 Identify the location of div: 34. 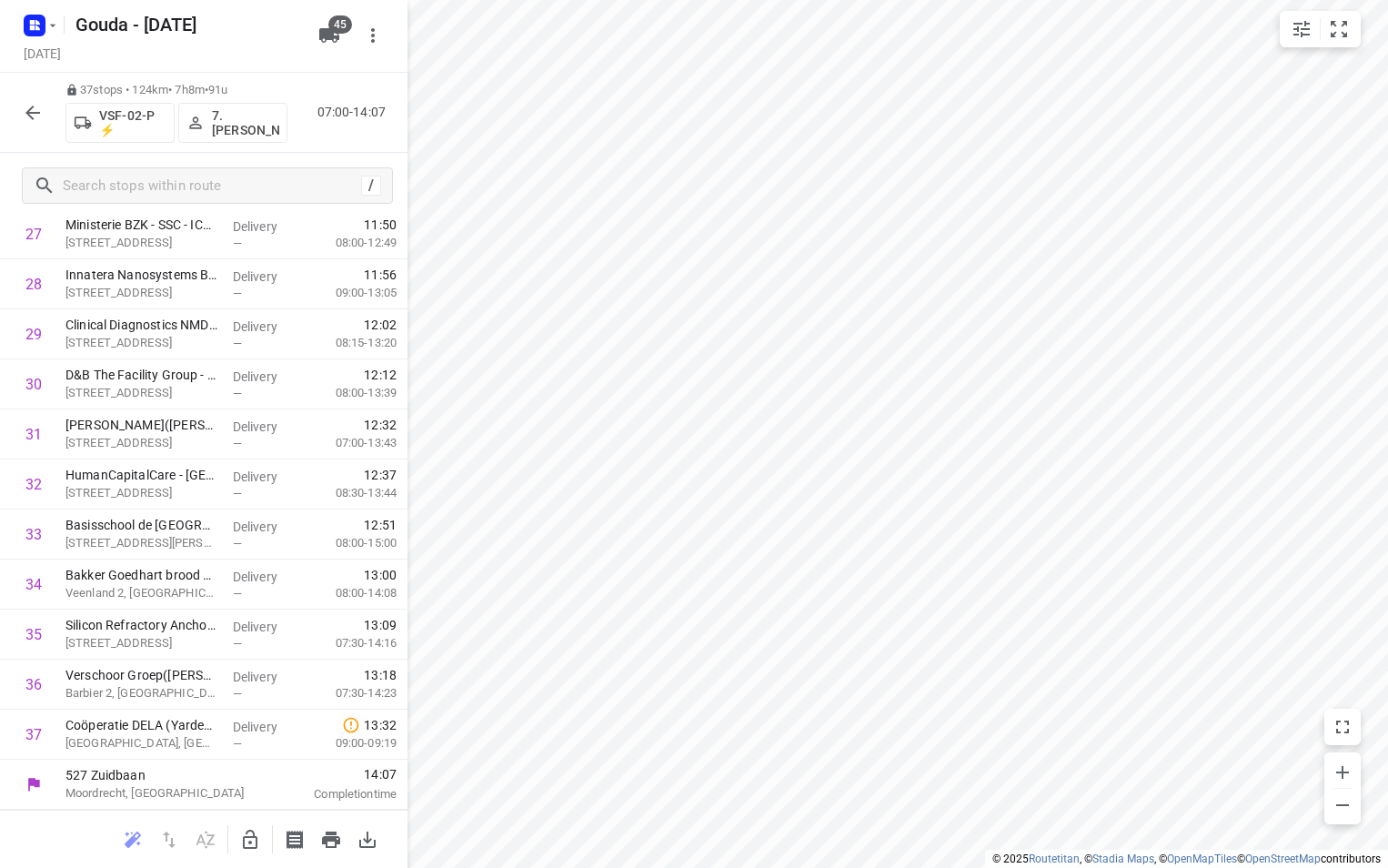
(34, 584).